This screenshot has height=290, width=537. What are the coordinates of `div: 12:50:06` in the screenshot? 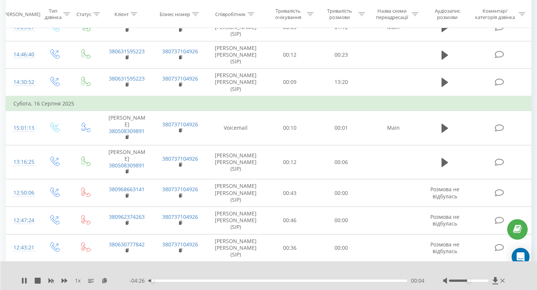 It's located at (22, 193).